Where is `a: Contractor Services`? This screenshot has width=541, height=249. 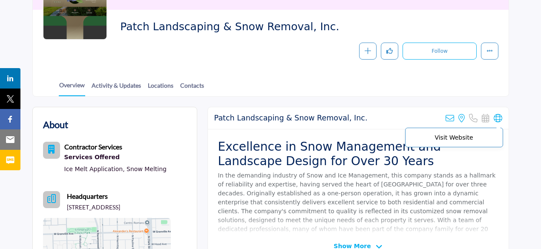
a: Contractor Services is located at coordinates (93, 147).